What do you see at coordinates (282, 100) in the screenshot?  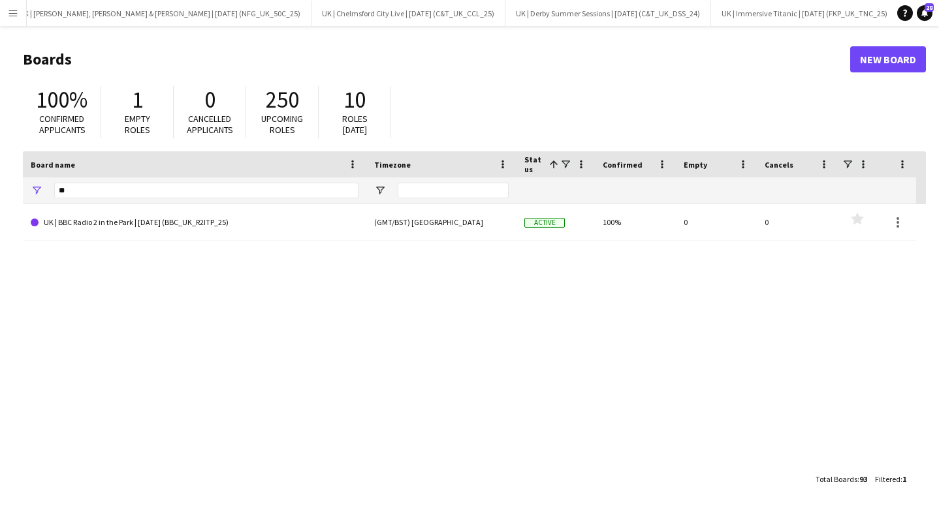 I see `span: 250` at bounding box center [282, 100].